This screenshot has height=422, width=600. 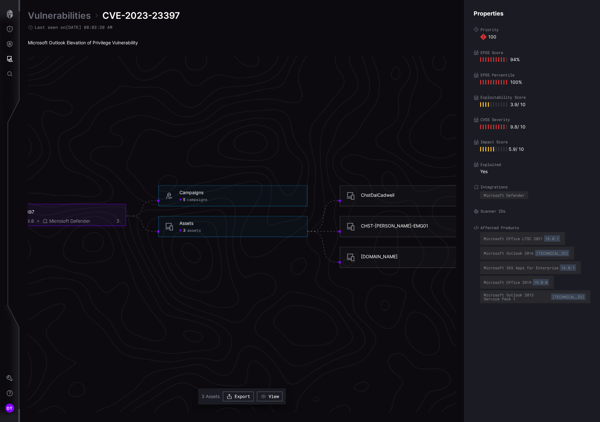 What do you see at coordinates (532, 29) in the screenshot?
I see `label: Priority` at bounding box center [532, 29].